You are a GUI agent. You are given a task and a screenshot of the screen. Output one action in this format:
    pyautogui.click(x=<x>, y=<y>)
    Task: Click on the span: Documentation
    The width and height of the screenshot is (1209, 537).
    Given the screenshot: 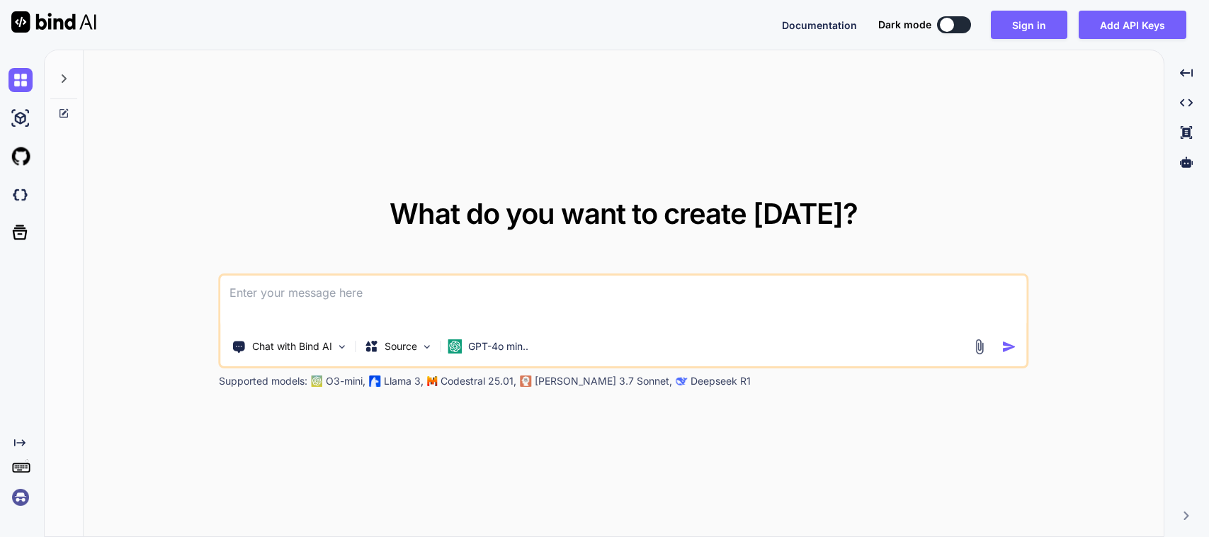 What is the action you would take?
    pyautogui.click(x=819, y=25)
    